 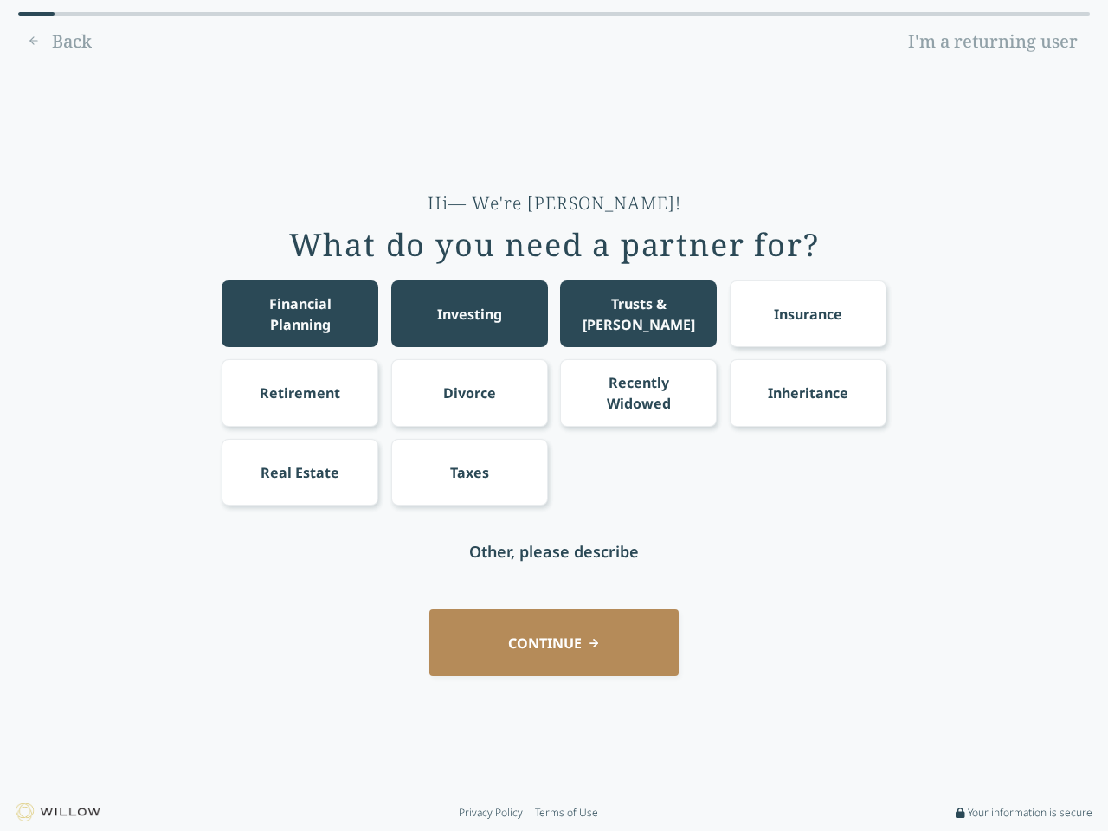 I want to click on a: Terms of Use, so click(x=566, y=813).